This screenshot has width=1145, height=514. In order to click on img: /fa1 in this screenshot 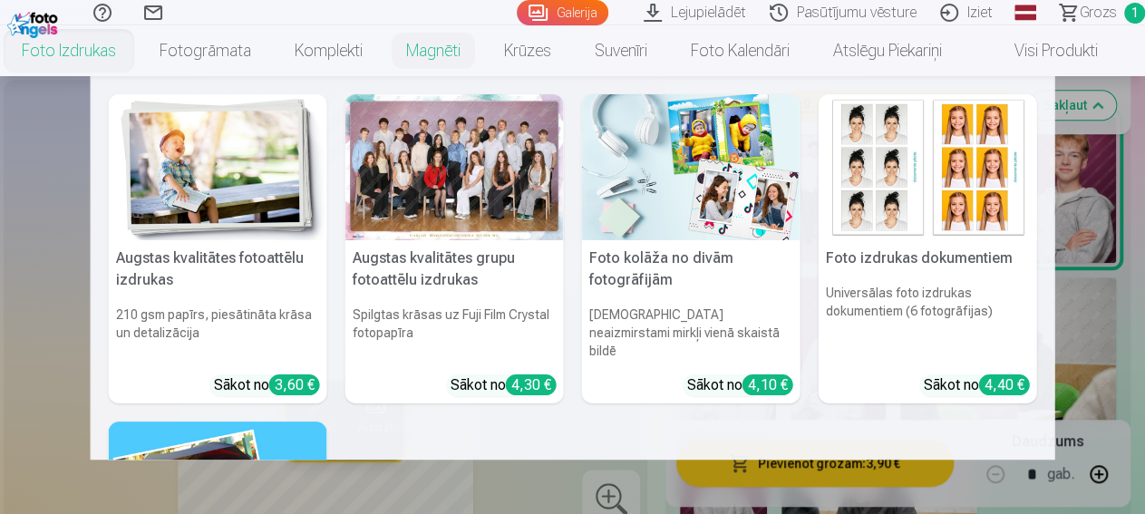, I will do `click(34, 23)`.